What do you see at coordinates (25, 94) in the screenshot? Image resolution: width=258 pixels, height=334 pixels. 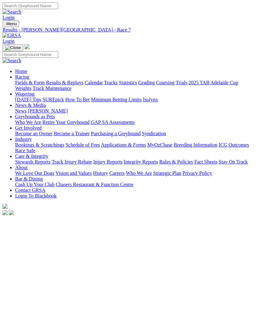 I see `a: Wagering` at bounding box center [25, 94].